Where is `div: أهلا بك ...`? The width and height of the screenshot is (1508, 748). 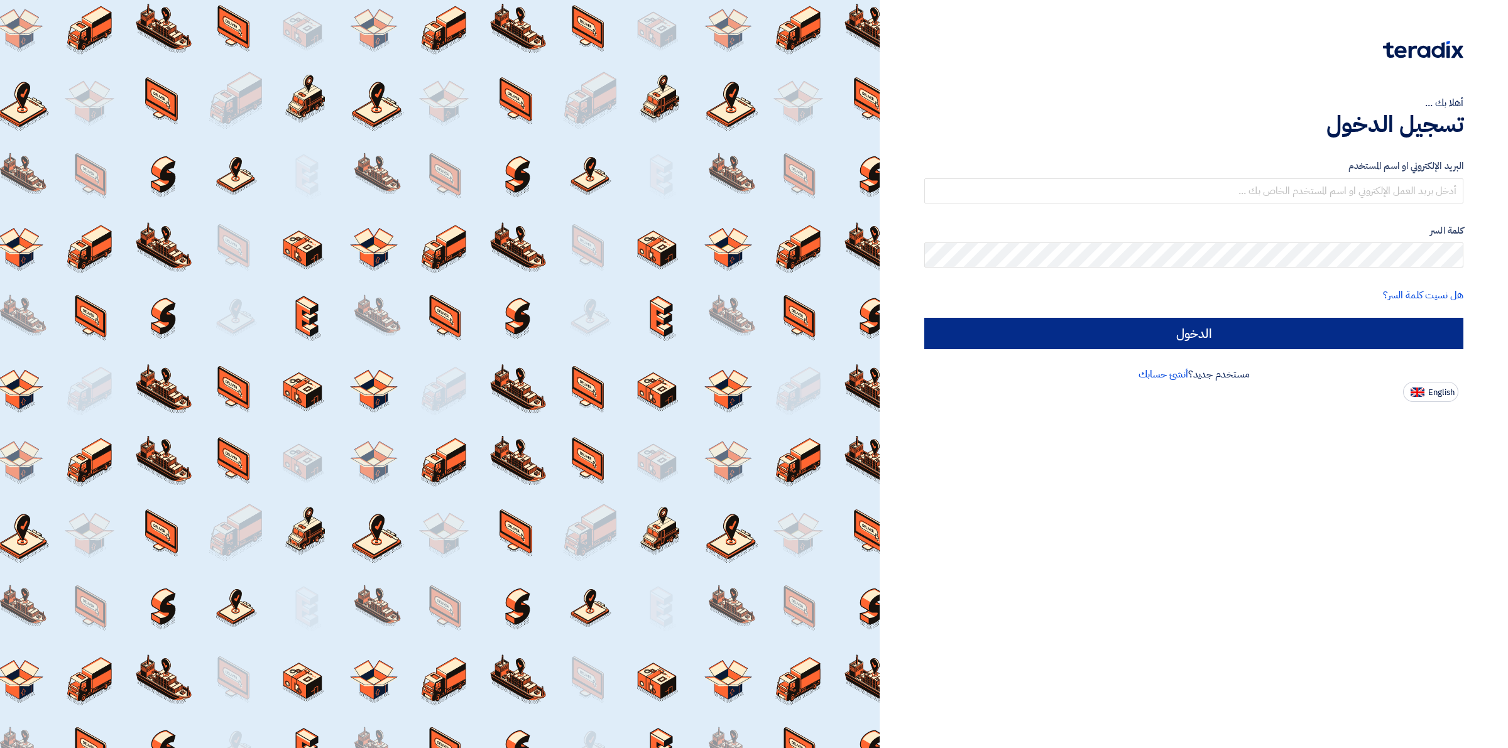 div: أهلا بك ... is located at coordinates (1194, 103).